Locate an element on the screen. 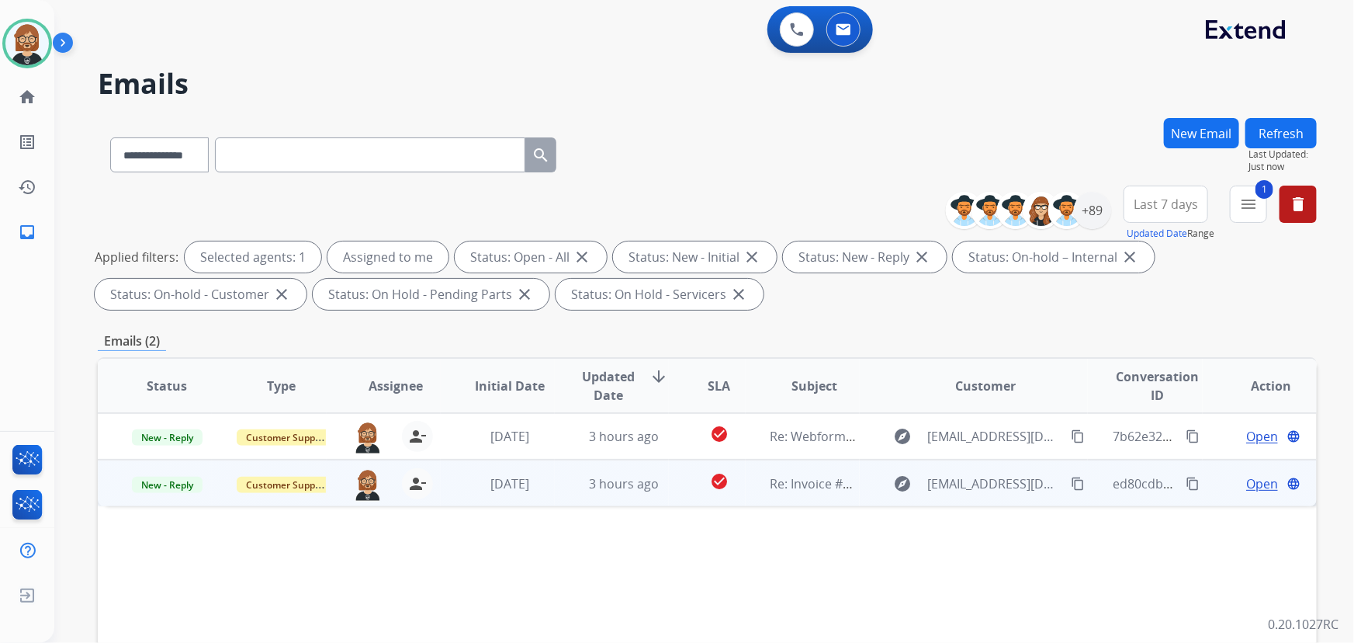 Image resolution: width=1354 pixels, height=643 pixels. mat-icon: delete is located at coordinates (1299, 204).